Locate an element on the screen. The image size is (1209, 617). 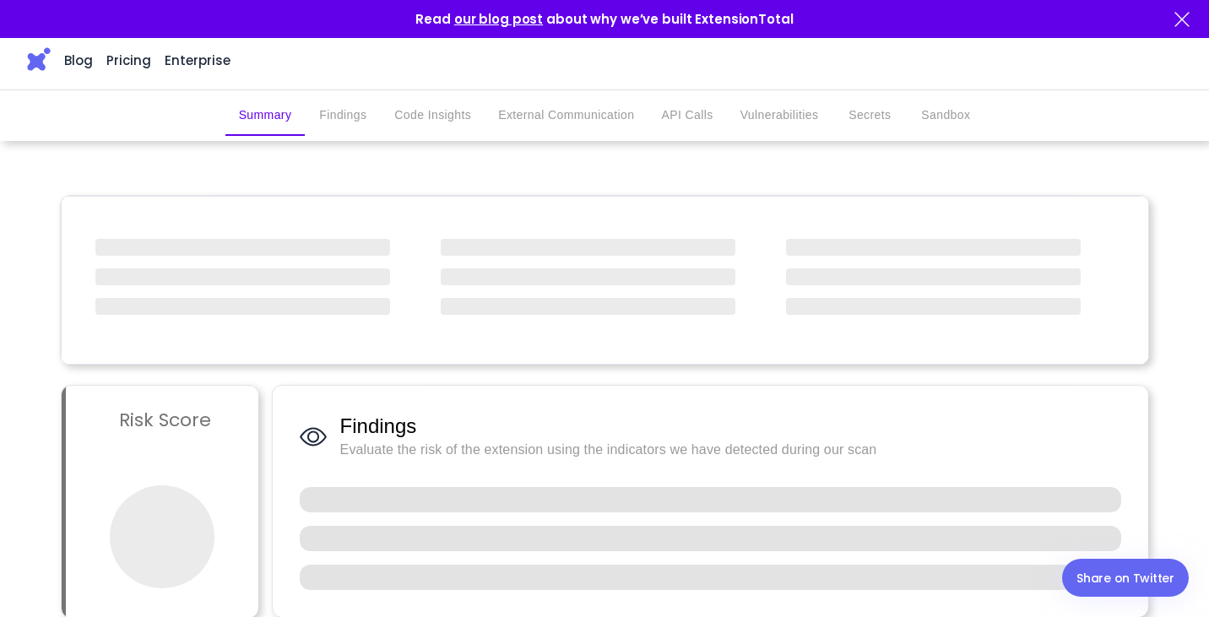
button: External Communication is located at coordinates (566, 116).